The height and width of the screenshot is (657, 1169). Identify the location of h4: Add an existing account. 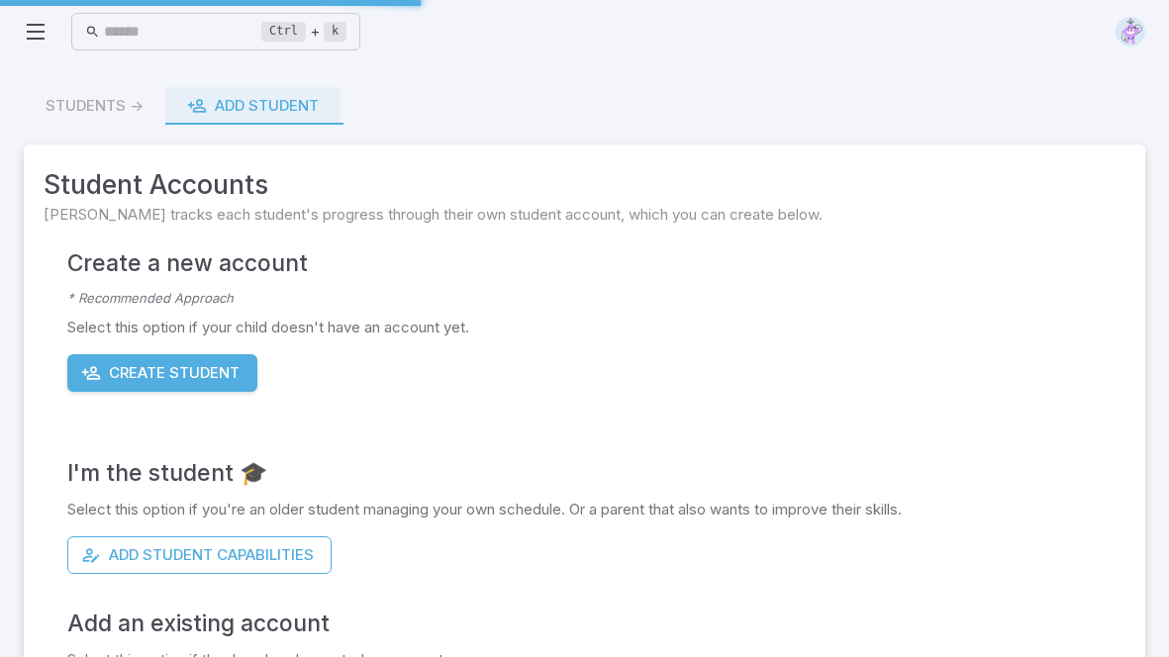
(596, 624).